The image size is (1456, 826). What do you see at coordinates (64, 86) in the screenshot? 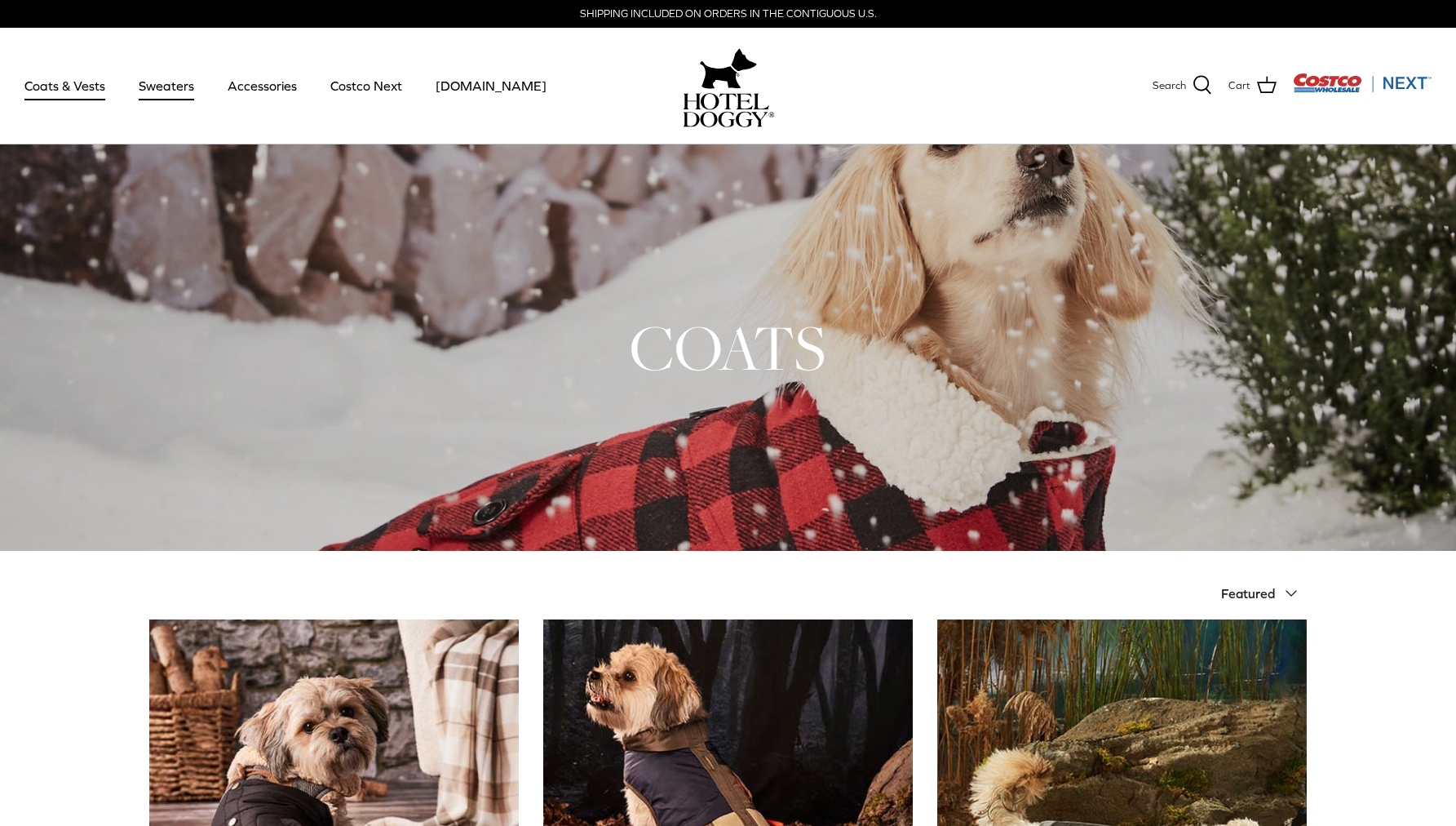
I see `a: Coats & Vests` at bounding box center [64, 86].